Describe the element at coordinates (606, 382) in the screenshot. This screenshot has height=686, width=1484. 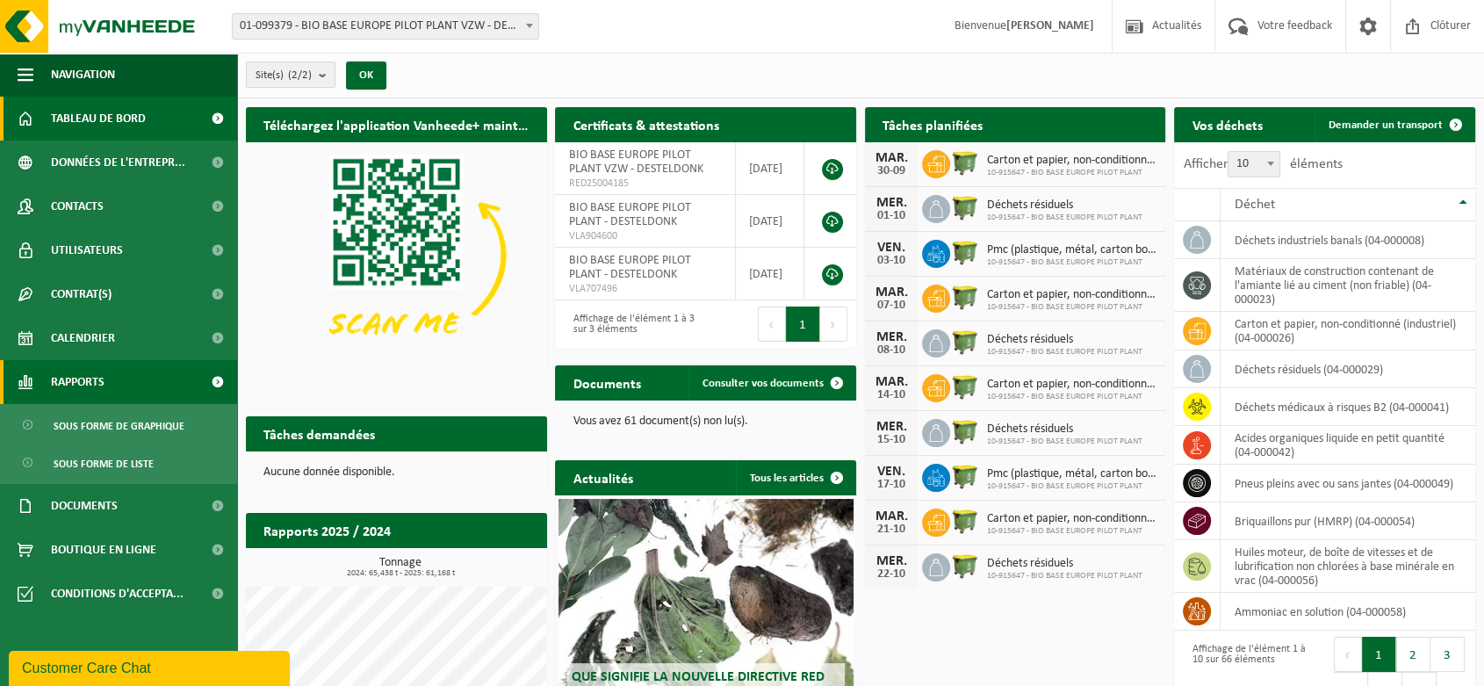
I see `h2: Documents` at that location.